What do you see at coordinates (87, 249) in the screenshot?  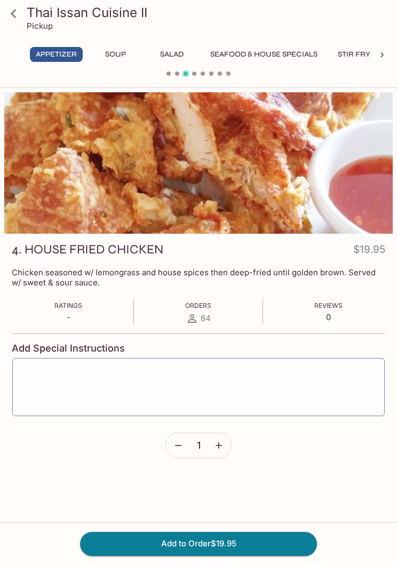 I see `h3: 4. HOUSE FRIED CHICKEN` at bounding box center [87, 249].